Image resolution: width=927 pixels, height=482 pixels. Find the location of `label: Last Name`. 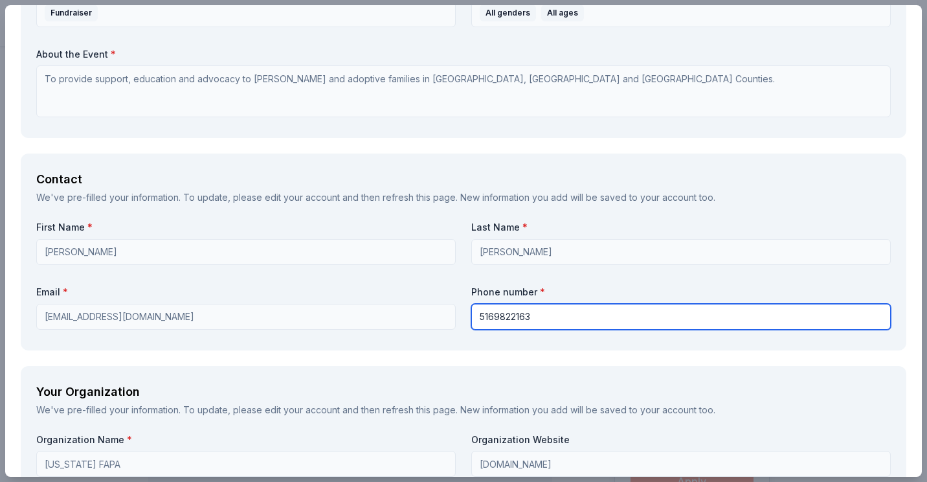

label: Last Name is located at coordinates (681, 227).